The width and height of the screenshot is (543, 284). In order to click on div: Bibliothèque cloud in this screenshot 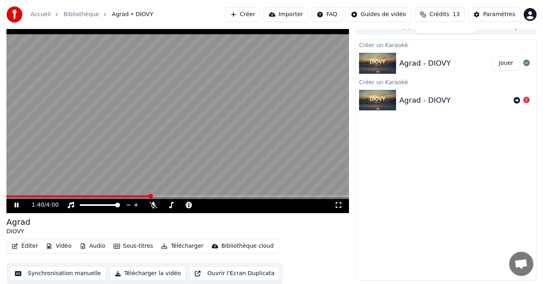, I will do `click(248, 246)`.